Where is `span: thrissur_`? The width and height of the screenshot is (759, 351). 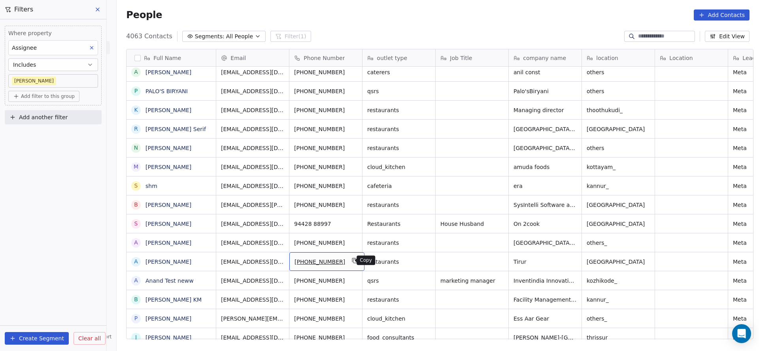 span: thrissur_ is located at coordinates (618, 338).